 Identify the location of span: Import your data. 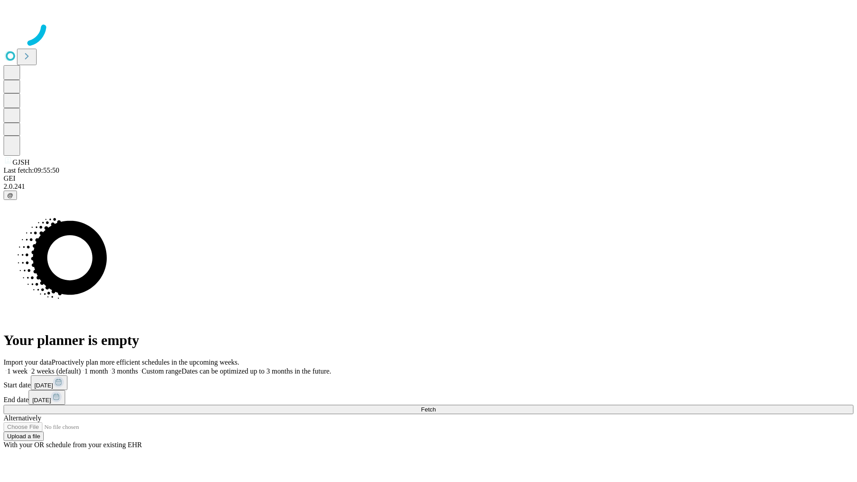
(28, 362).